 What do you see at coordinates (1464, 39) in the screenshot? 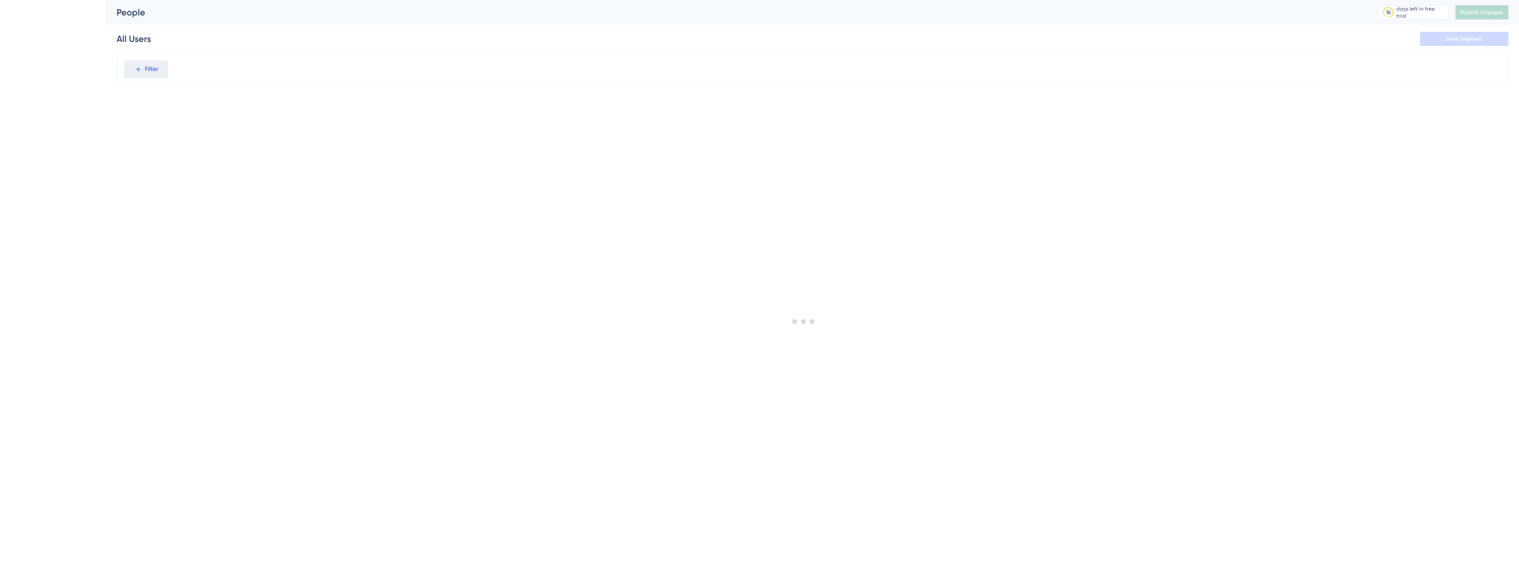
I see `span: Save Segment` at bounding box center [1464, 39].